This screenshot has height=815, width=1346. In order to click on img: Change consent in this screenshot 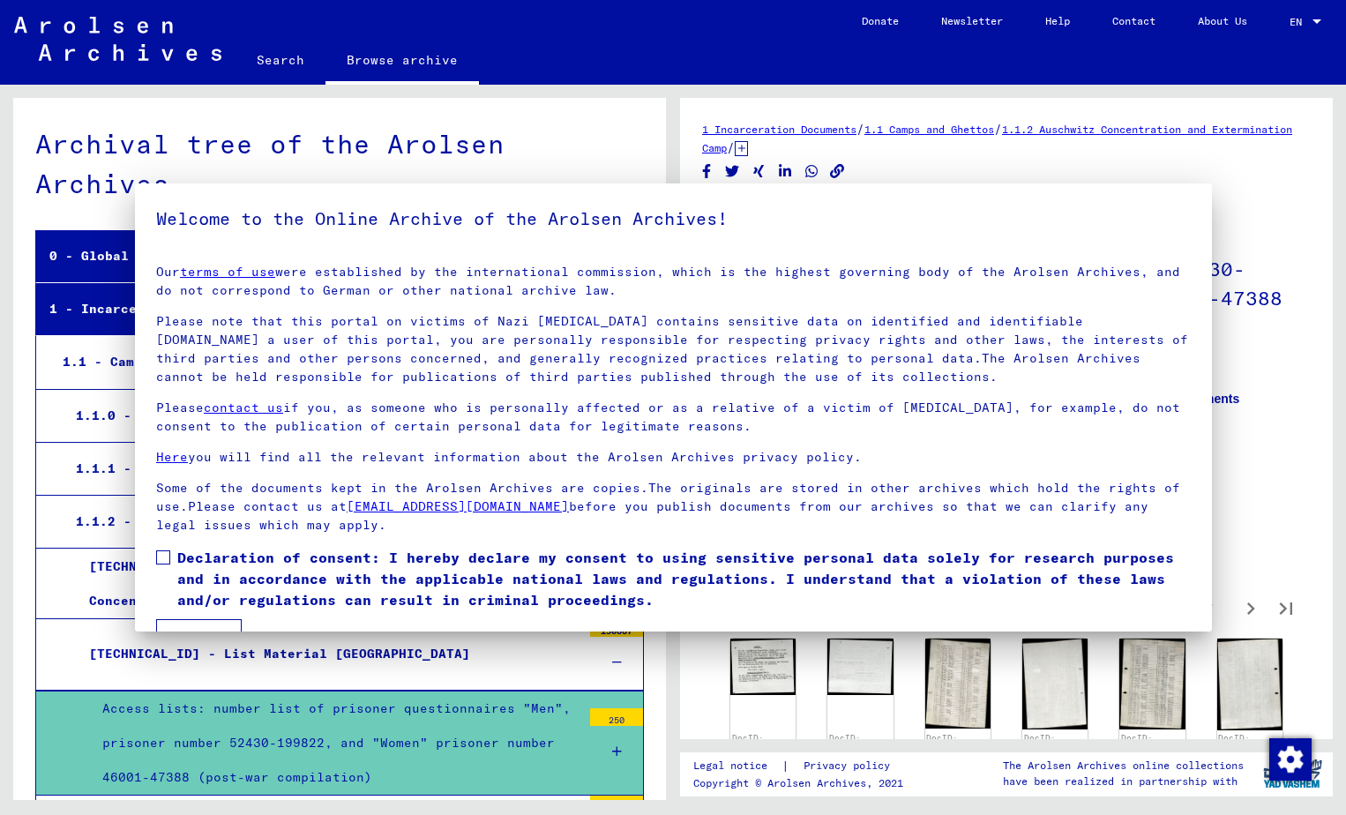, I will do `click(1291, 760)`.